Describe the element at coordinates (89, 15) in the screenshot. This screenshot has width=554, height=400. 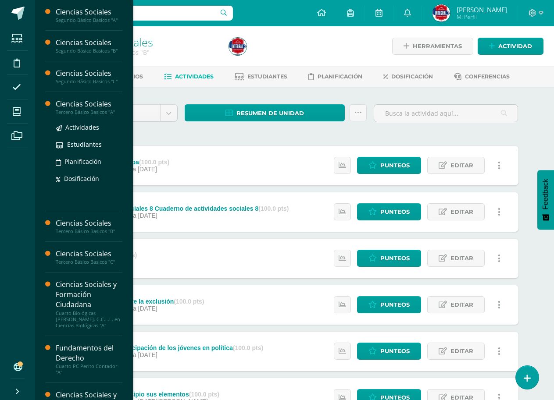
I see `a: Ciencias SocialesSegundo Básico Basicos "A"` at that location.